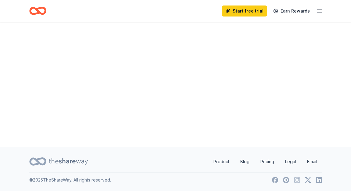 The width and height of the screenshot is (351, 191). Describe the element at coordinates (292, 11) in the screenshot. I see `a: Earn Rewards` at that location.